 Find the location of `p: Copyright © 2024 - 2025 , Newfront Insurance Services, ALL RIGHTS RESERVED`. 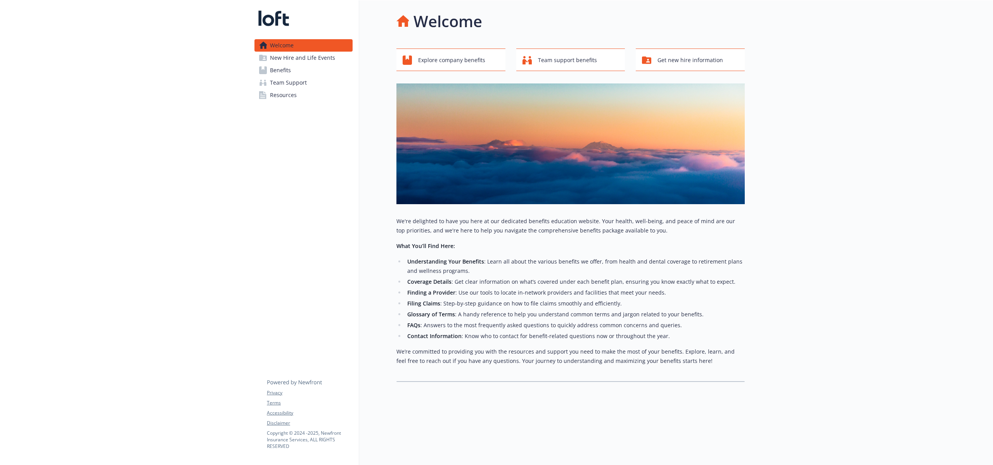

p: Copyright © 2024 - 2025 , Newfront Insurance Services, ALL RIGHTS RESERVED is located at coordinates (309, 439).